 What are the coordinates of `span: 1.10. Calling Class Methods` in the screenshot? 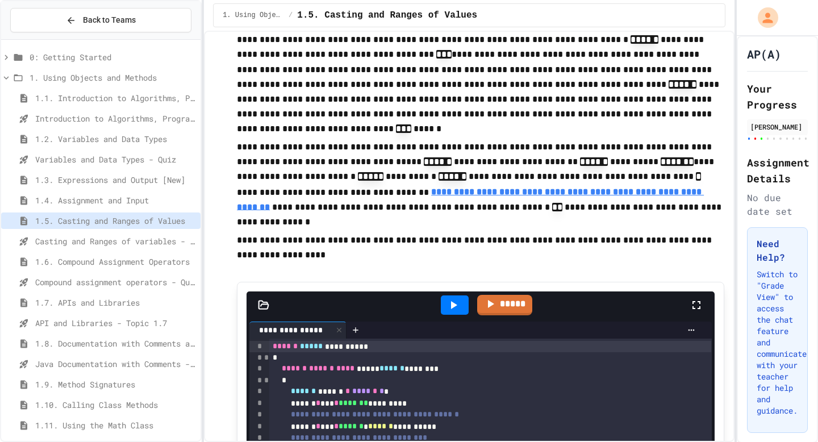 It's located at (115, 405).